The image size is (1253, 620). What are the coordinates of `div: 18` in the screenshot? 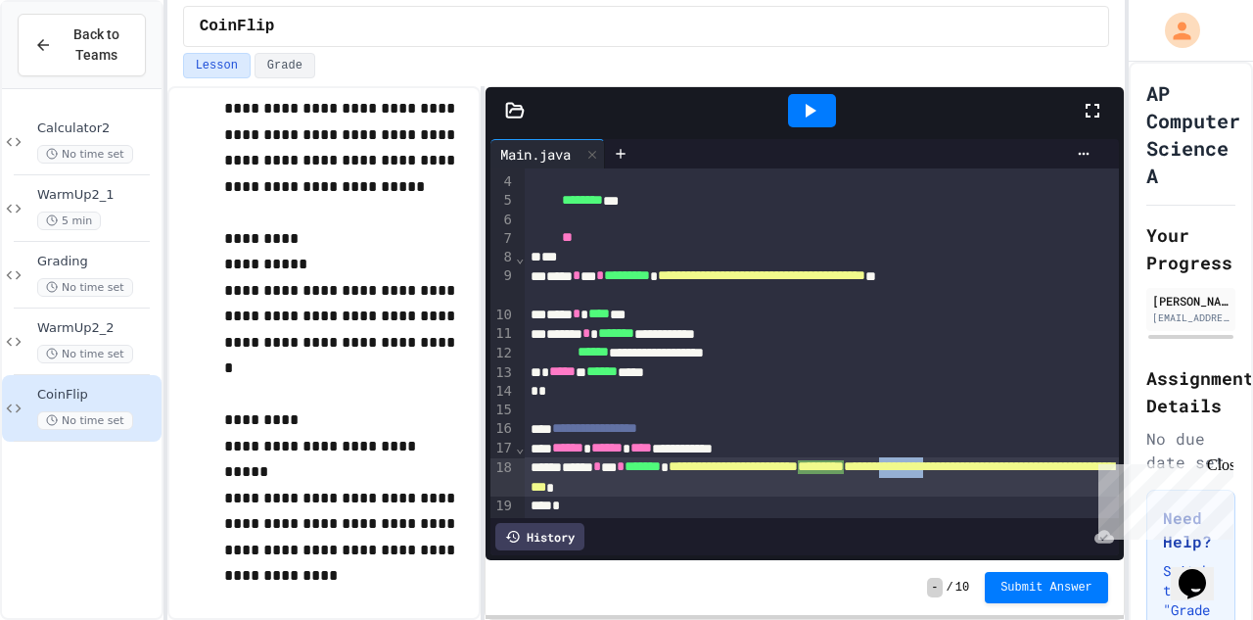 It's located at (502, 477).